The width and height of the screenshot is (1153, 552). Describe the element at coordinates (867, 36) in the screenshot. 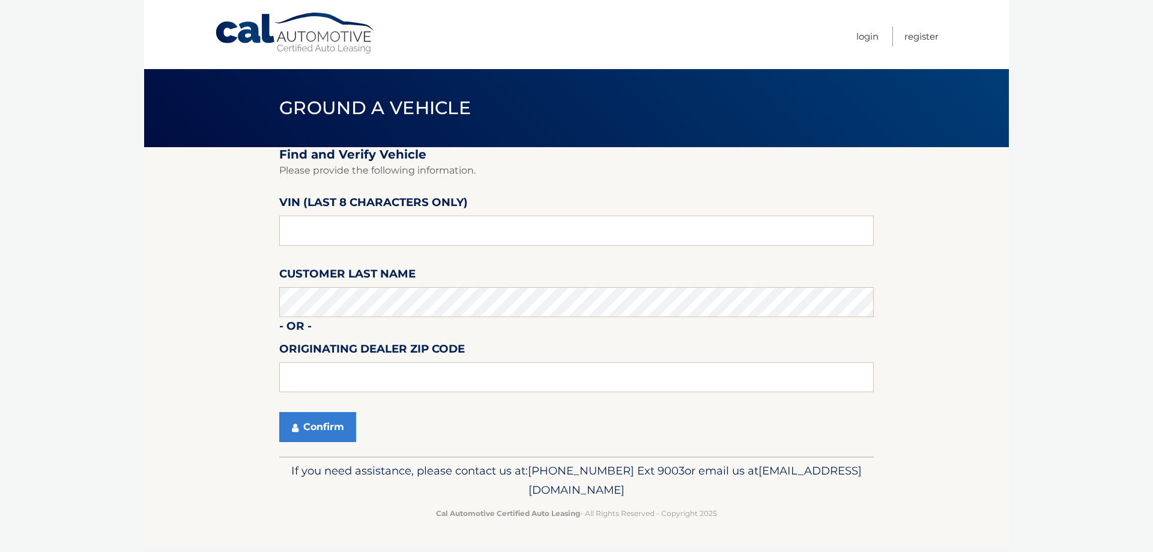

I see `a: Login` at that location.